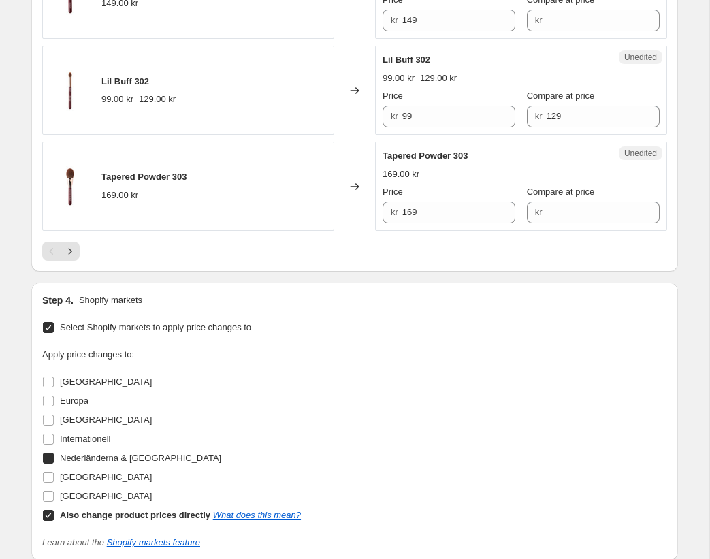  I want to click on a: What does this mean?, so click(256, 514).